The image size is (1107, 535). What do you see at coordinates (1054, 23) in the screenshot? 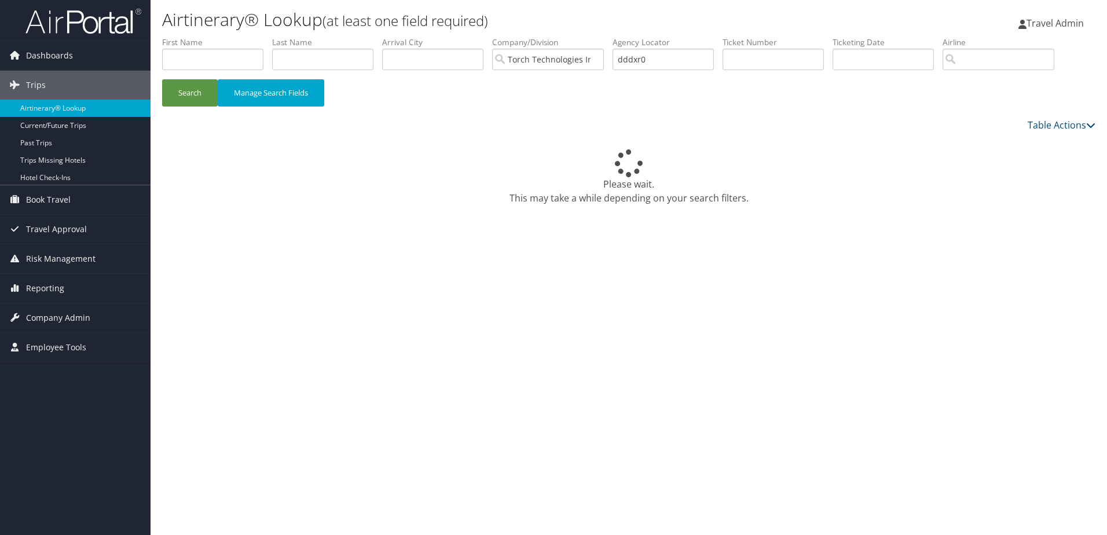
I see `span: Travel Admin` at bounding box center [1054, 23].